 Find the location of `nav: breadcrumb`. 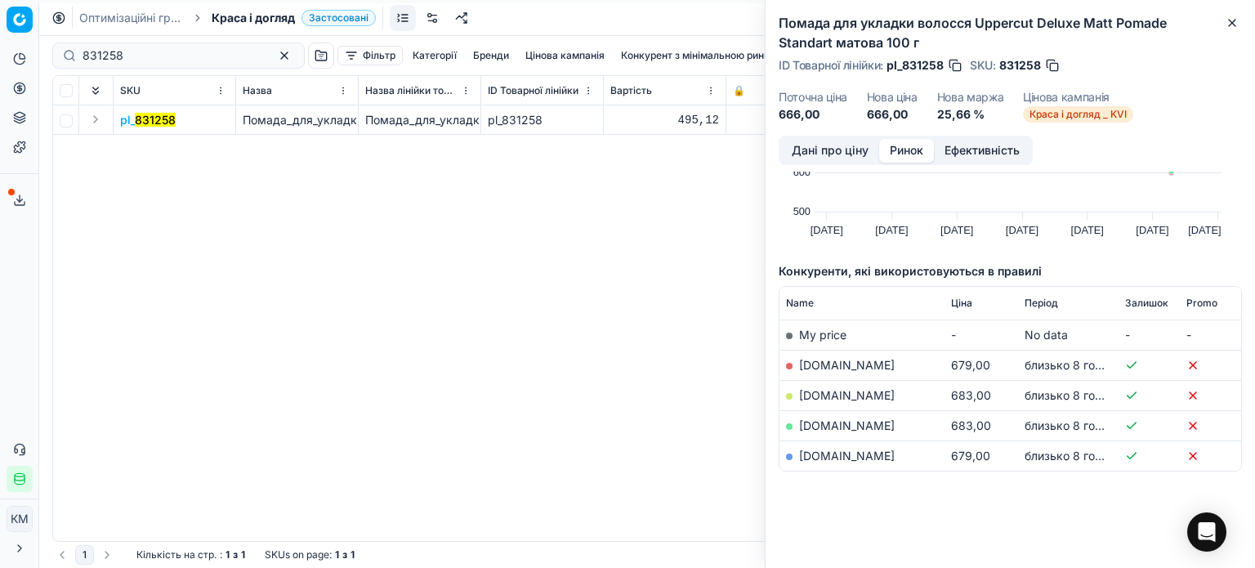

nav: breadcrumb is located at coordinates (227, 18).